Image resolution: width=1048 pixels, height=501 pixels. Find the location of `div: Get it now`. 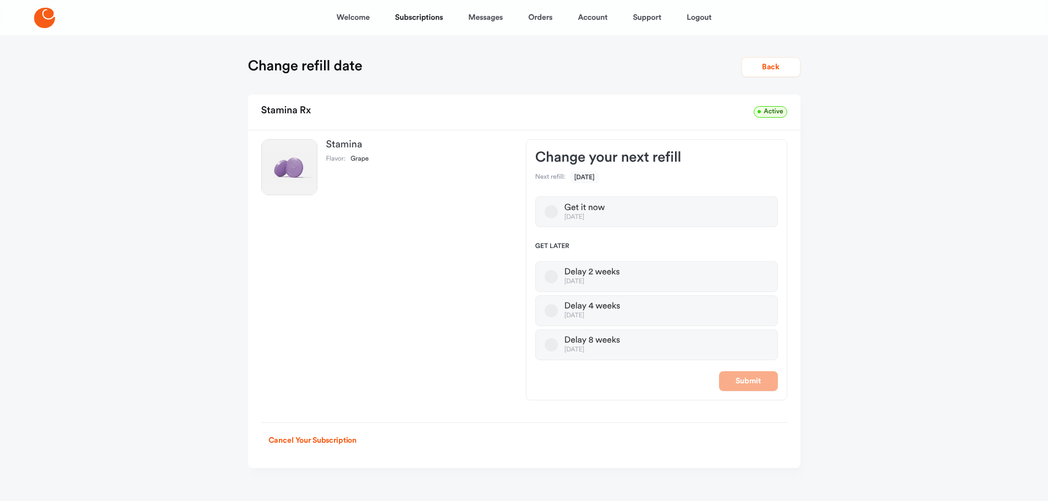

div: Get it now is located at coordinates (584, 208).